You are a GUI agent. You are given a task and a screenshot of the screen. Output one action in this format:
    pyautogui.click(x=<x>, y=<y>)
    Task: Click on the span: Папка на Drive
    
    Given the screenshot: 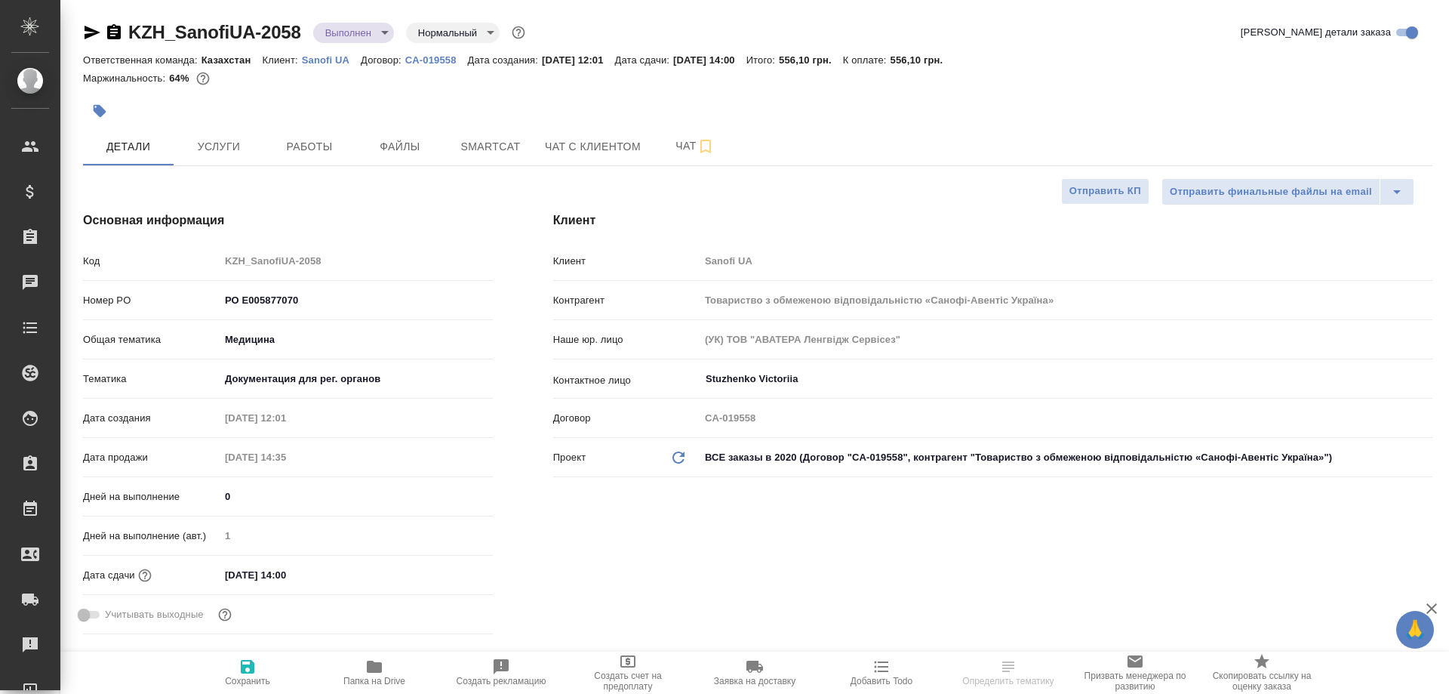 What is the action you would take?
    pyautogui.click(x=374, y=681)
    